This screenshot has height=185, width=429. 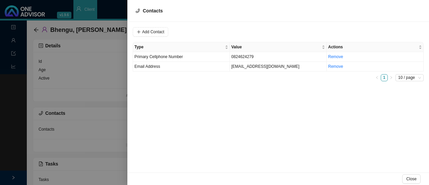 What do you see at coordinates (278, 47) in the screenshot?
I see `th: Value` at bounding box center [278, 47].